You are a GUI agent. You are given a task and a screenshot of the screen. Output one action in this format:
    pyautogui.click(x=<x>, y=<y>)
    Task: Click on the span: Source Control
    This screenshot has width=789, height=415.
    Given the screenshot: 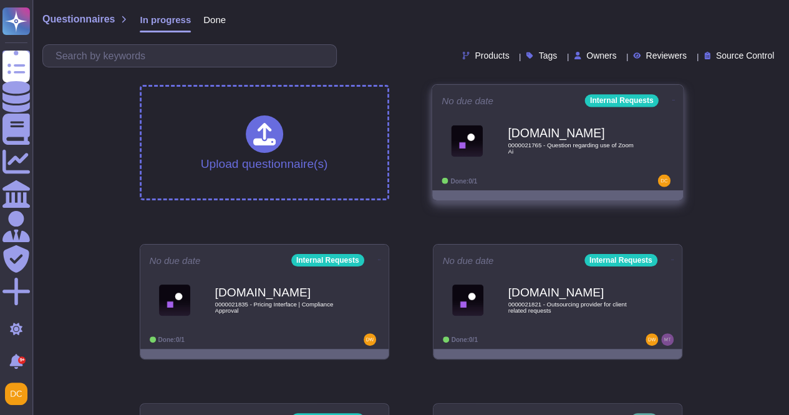 What is the action you would take?
    pyautogui.click(x=745, y=56)
    